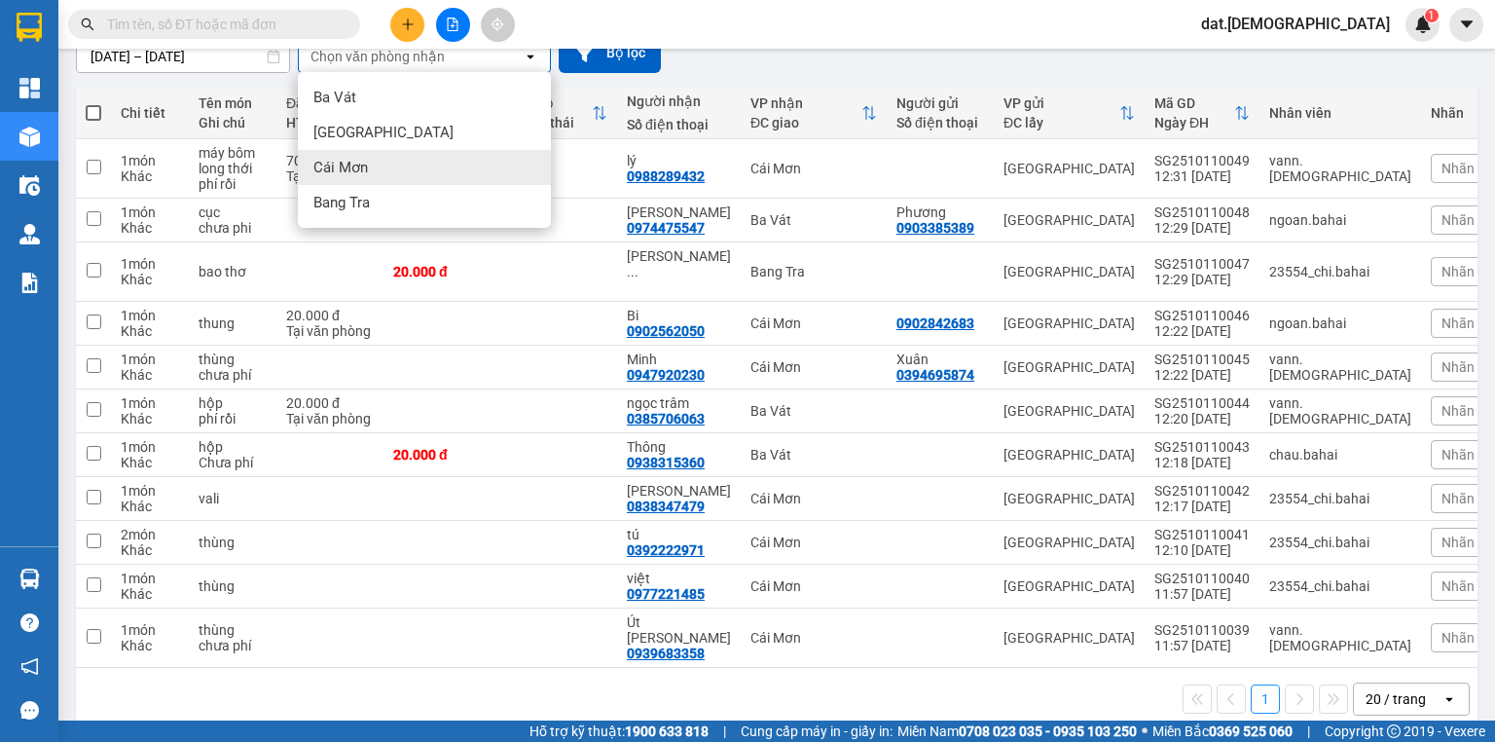 The height and width of the screenshot is (742, 1495). Describe the element at coordinates (1061, 123) in the screenshot. I see `div: ĐC lấy` at that location.